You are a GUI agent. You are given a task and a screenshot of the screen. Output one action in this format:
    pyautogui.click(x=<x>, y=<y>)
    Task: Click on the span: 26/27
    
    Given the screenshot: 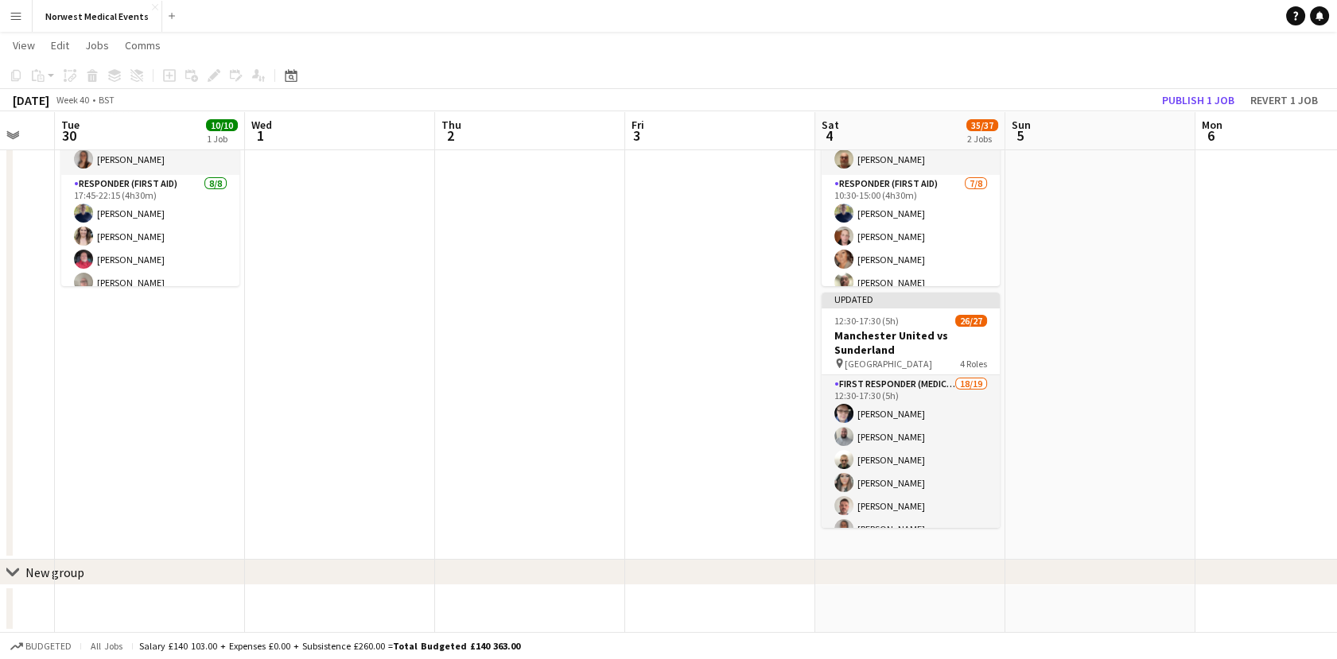 What is the action you would take?
    pyautogui.click(x=971, y=321)
    